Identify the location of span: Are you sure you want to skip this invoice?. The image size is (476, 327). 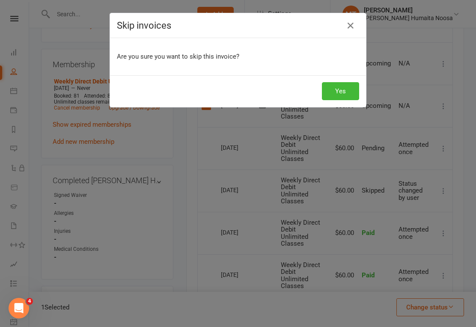
(178, 57).